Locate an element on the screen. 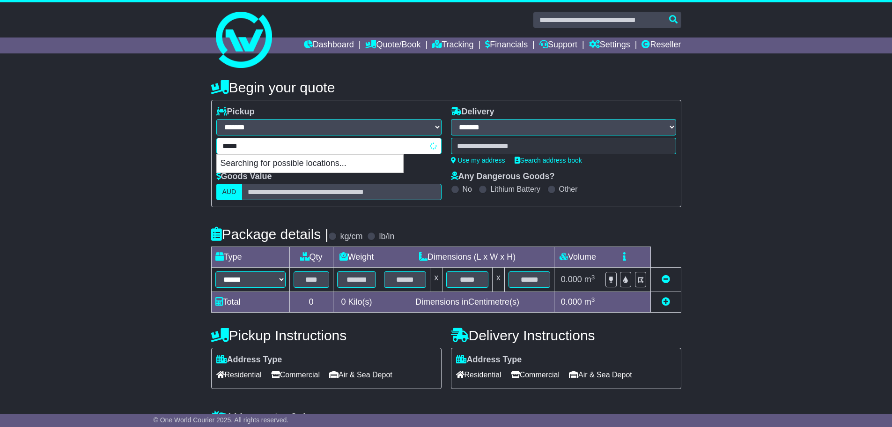 This screenshot has height=427, width=892. td: Qty is located at coordinates (311, 257).